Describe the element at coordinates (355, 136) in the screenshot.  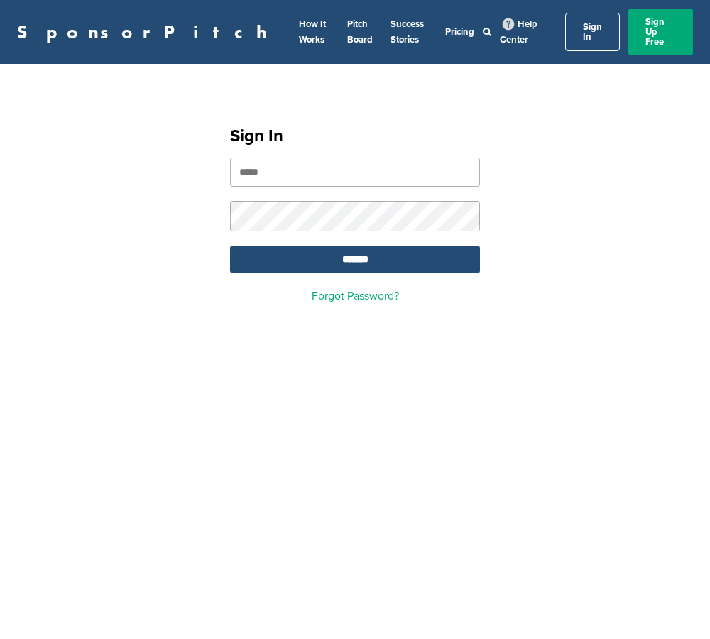
I see `h1: Sign In` at that location.